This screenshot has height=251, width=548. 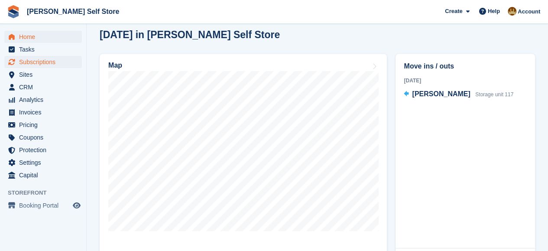 I want to click on img: Tom Kingston, so click(x=512, y=11).